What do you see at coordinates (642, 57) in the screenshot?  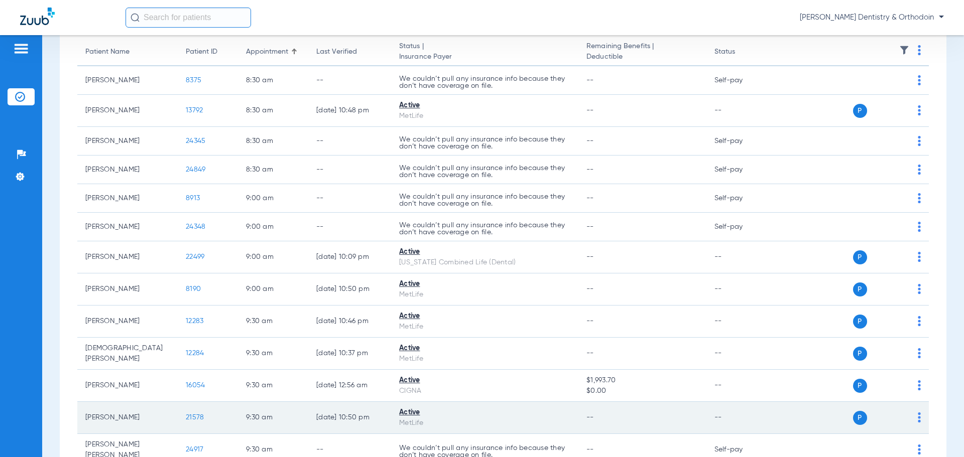 I see `span: Deductible` at bounding box center [642, 57].